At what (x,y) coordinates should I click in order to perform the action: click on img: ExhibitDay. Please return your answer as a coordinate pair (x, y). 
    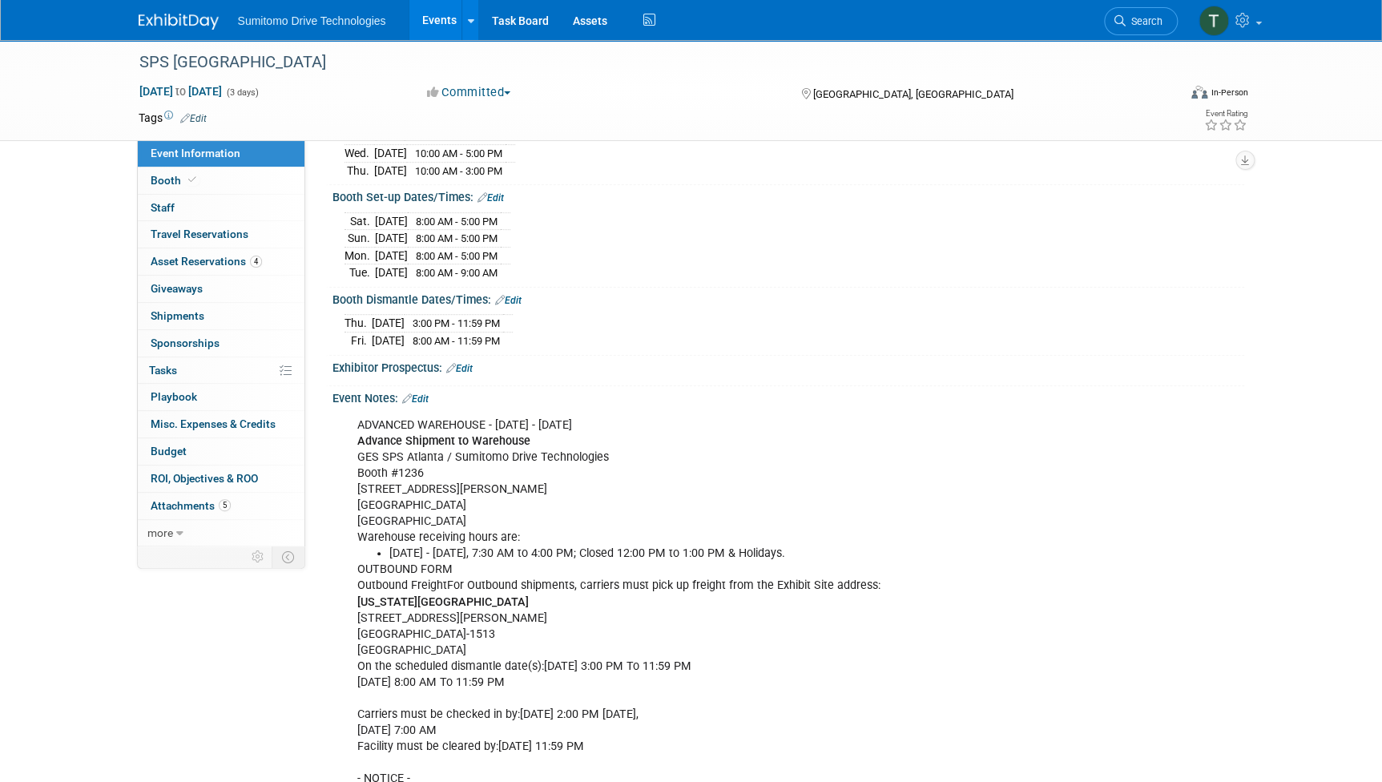
    Looking at the image, I should click on (179, 22).